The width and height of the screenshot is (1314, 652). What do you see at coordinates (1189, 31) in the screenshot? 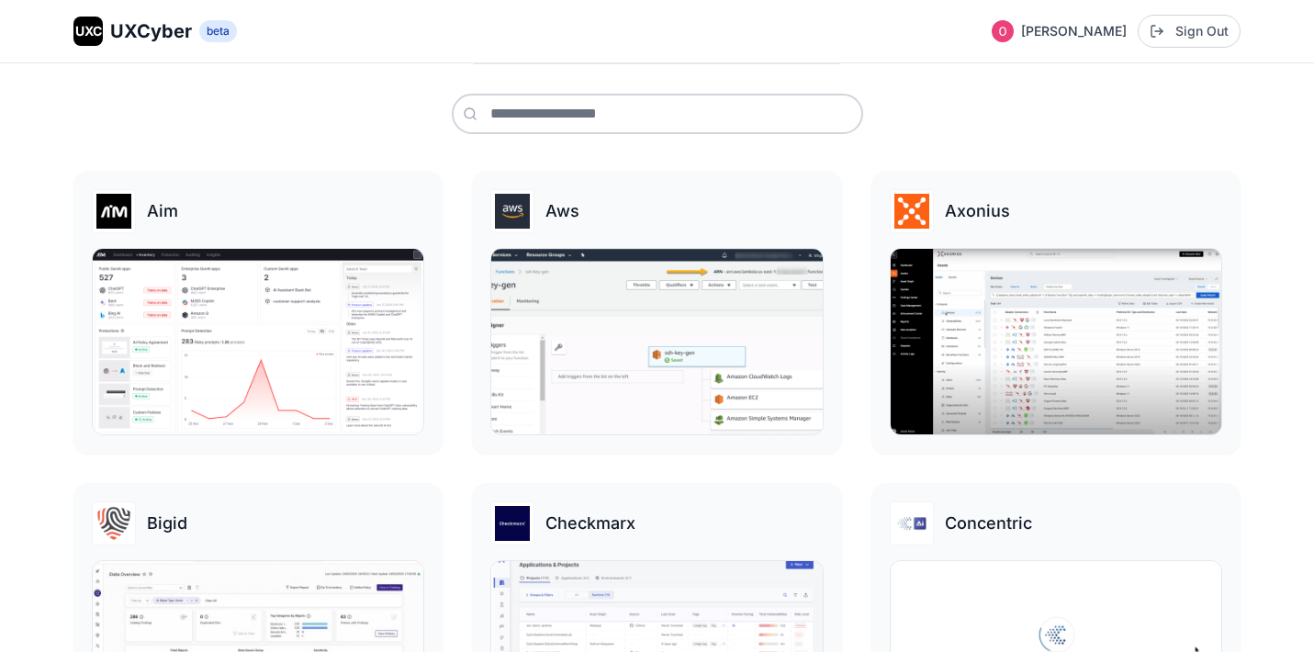
I see `button: Sign Out` at bounding box center [1189, 31].